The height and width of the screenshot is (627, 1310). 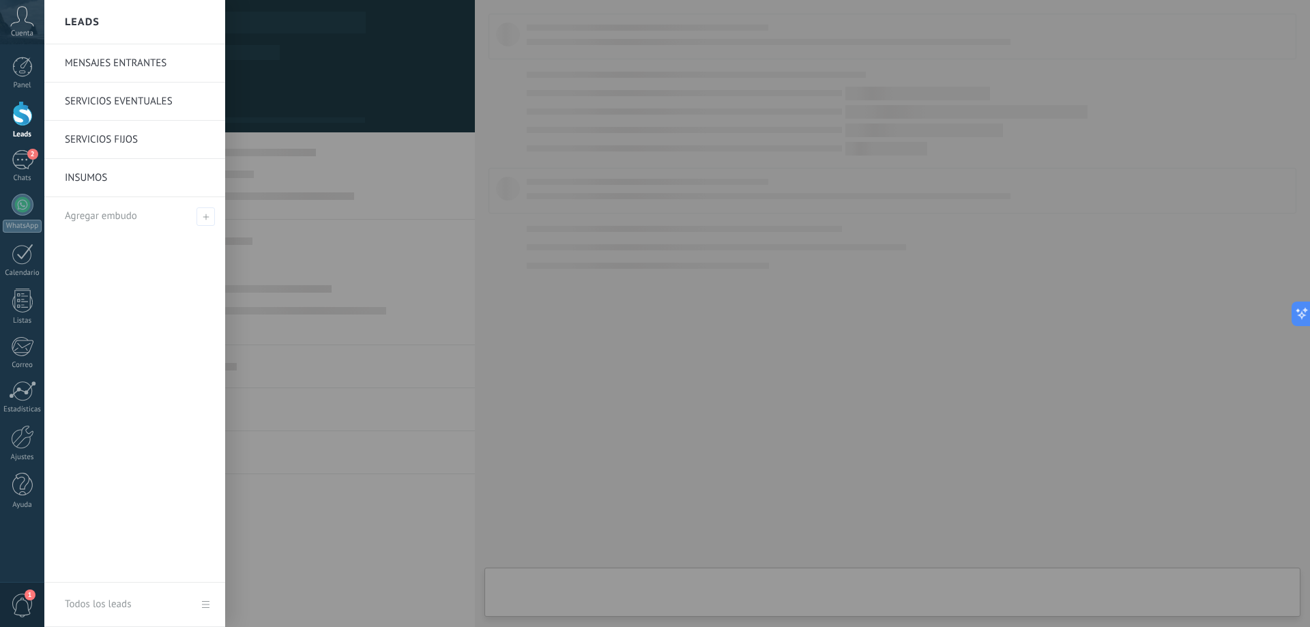 I want to click on div: Listas, so click(x=23, y=321).